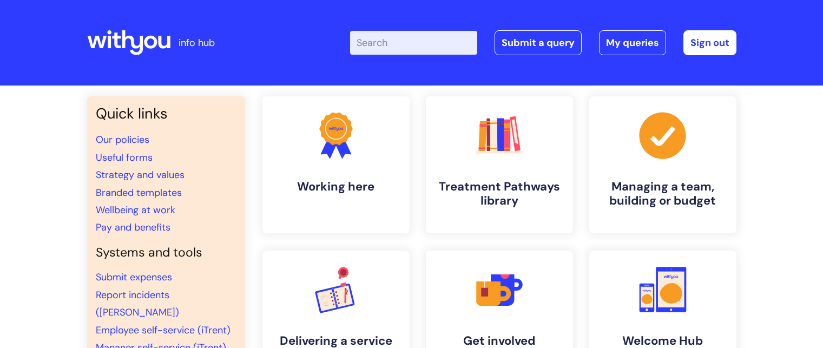 The width and height of the screenshot is (823, 348). Describe the element at coordinates (336, 165) in the screenshot. I see `a: Working here` at that location.